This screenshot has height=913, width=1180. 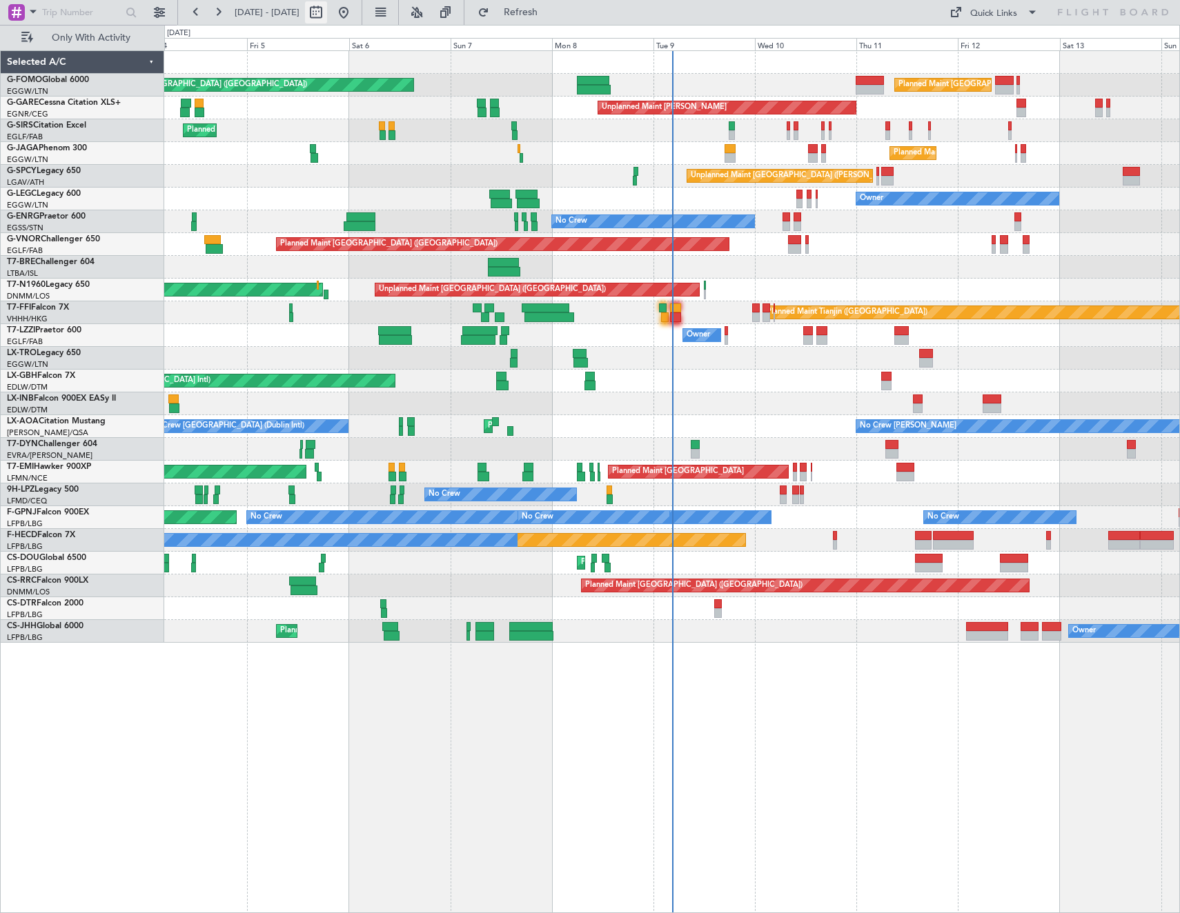 What do you see at coordinates (43, 490) in the screenshot?
I see `a: 9H-LPZLegacy 500` at bounding box center [43, 490].